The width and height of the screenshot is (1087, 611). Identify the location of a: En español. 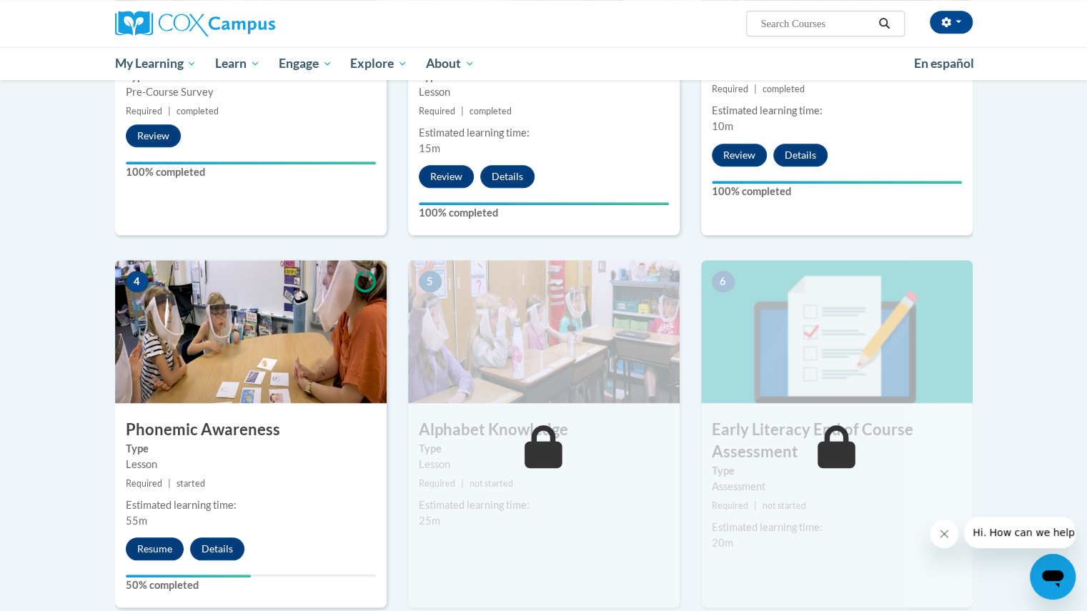
(944, 64).